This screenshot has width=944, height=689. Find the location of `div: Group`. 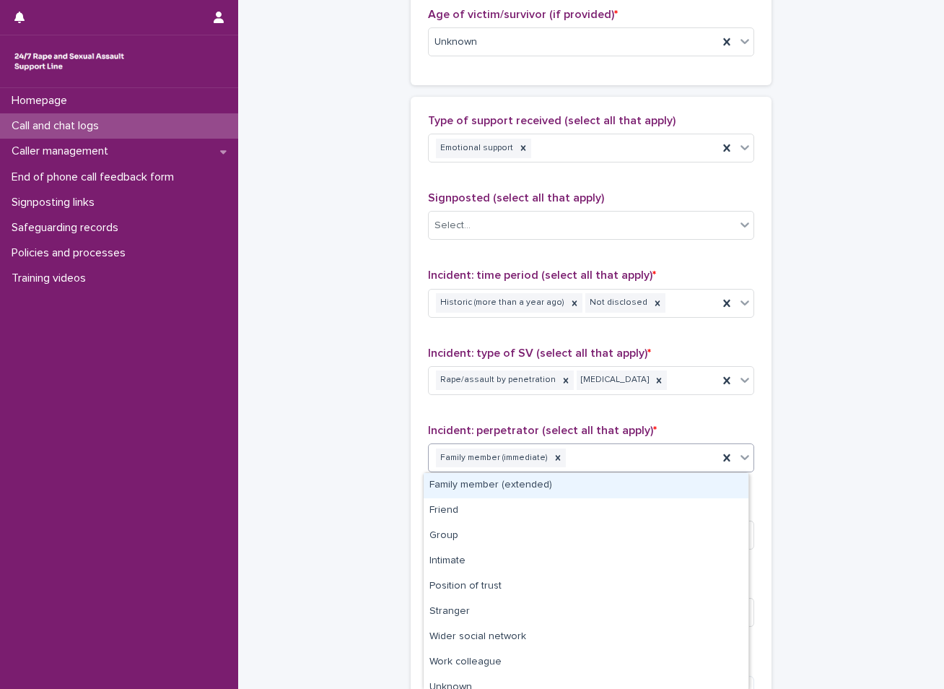

div: Group is located at coordinates (586, 536).